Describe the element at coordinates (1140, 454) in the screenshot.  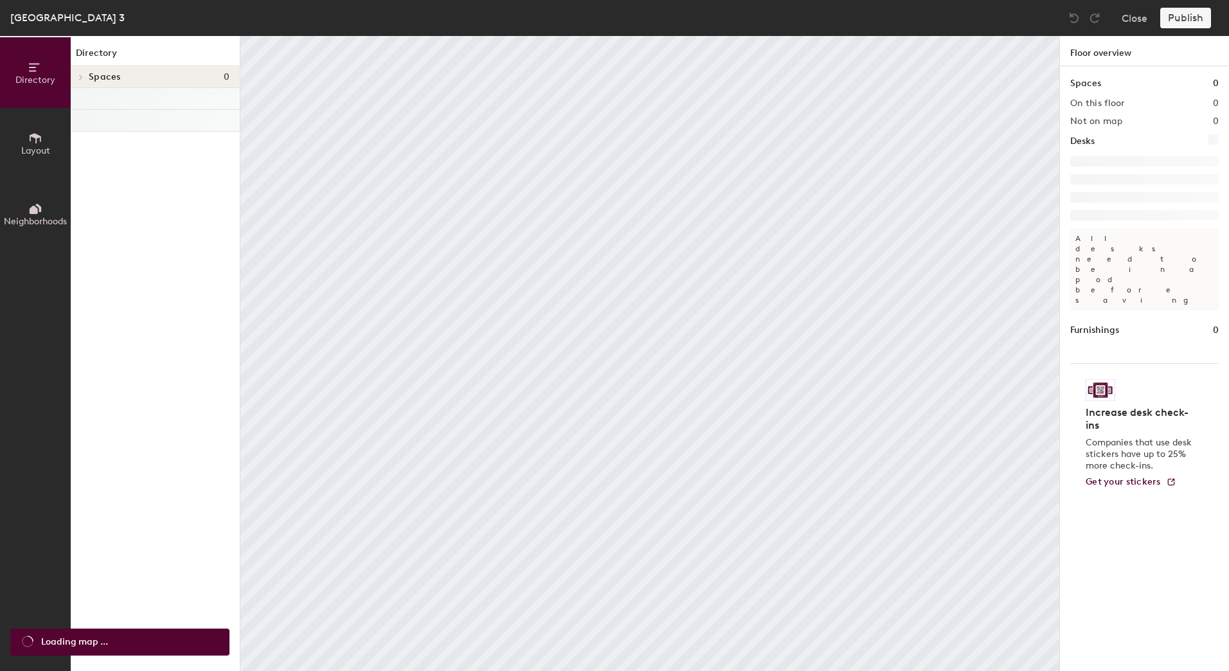
I see `p: Companies that use desk stickers have up to 25% more check-ins.` at that location.